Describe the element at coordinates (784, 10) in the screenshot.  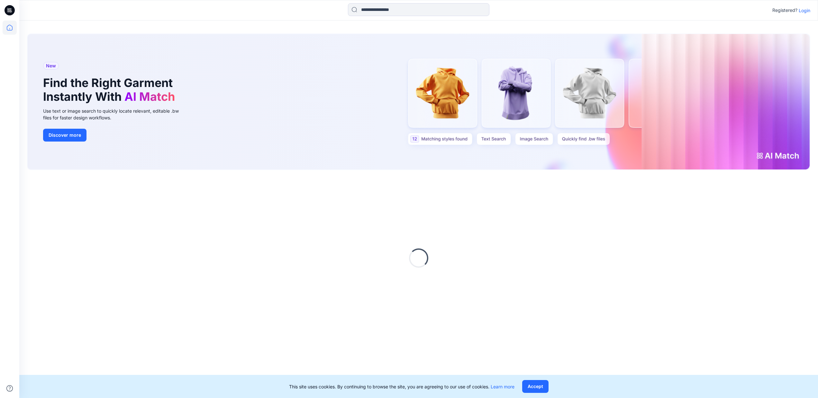
I see `p: Registered?` at that location.